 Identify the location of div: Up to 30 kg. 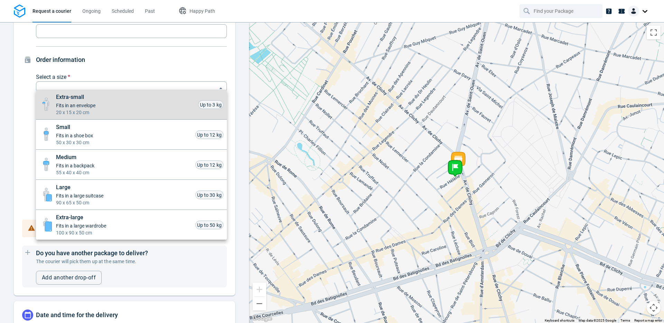
(209, 195).